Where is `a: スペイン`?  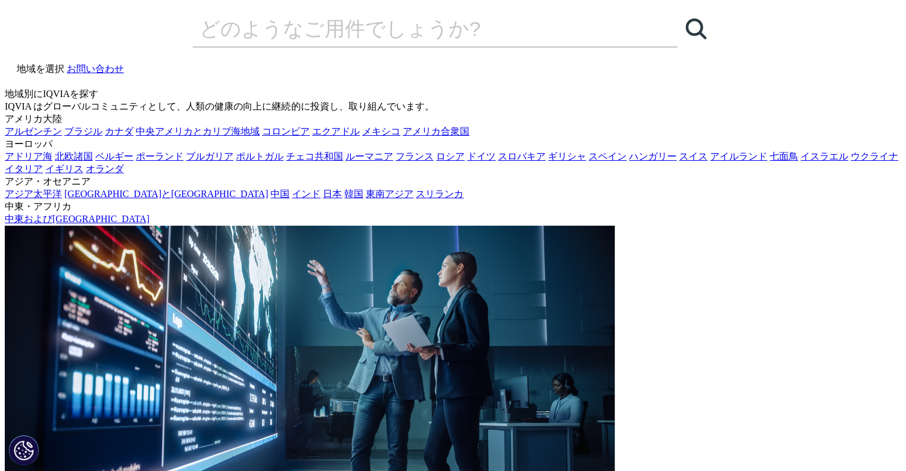
a: スペイン is located at coordinates (608, 156).